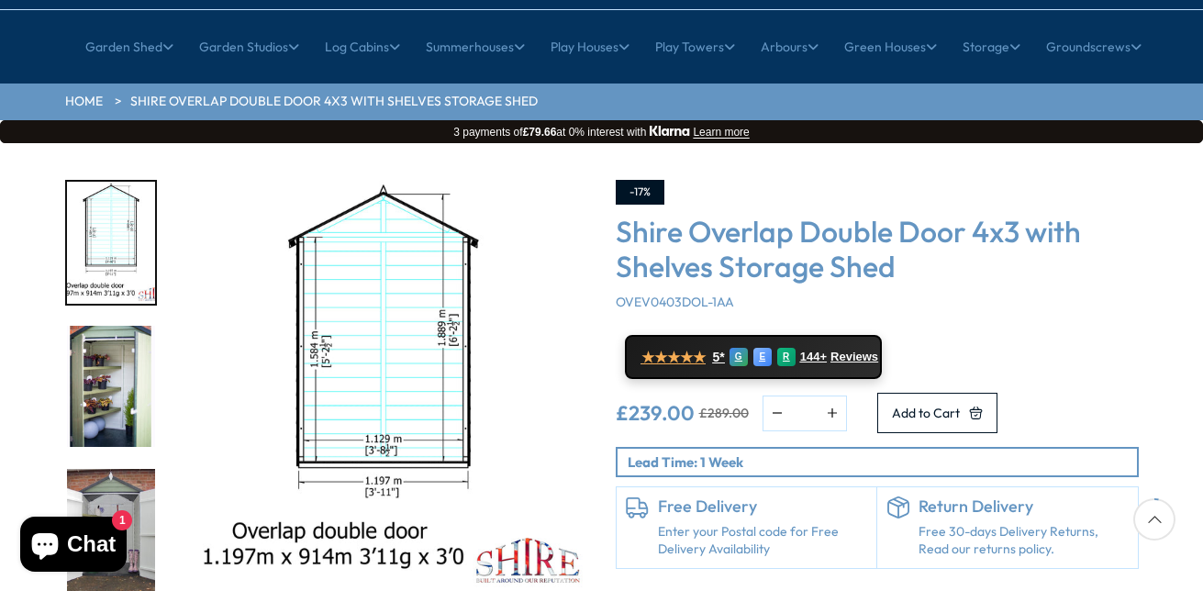 Image resolution: width=1203 pixels, height=591 pixels. What do you see at coordinates (655, 413) in the screenshot?
I see `ins: £239.00` at bounding box center [655, 413].